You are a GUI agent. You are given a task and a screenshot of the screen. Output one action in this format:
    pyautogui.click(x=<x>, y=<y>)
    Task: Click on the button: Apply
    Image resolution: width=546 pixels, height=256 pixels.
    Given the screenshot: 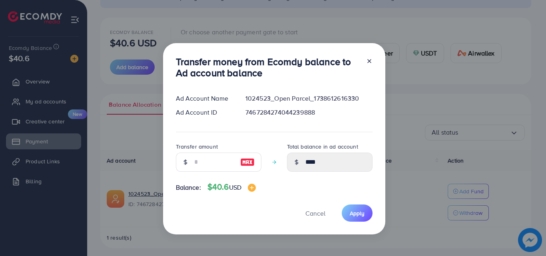 What is the action you would take?
    pyautogui.click(x=357, y=213)
    